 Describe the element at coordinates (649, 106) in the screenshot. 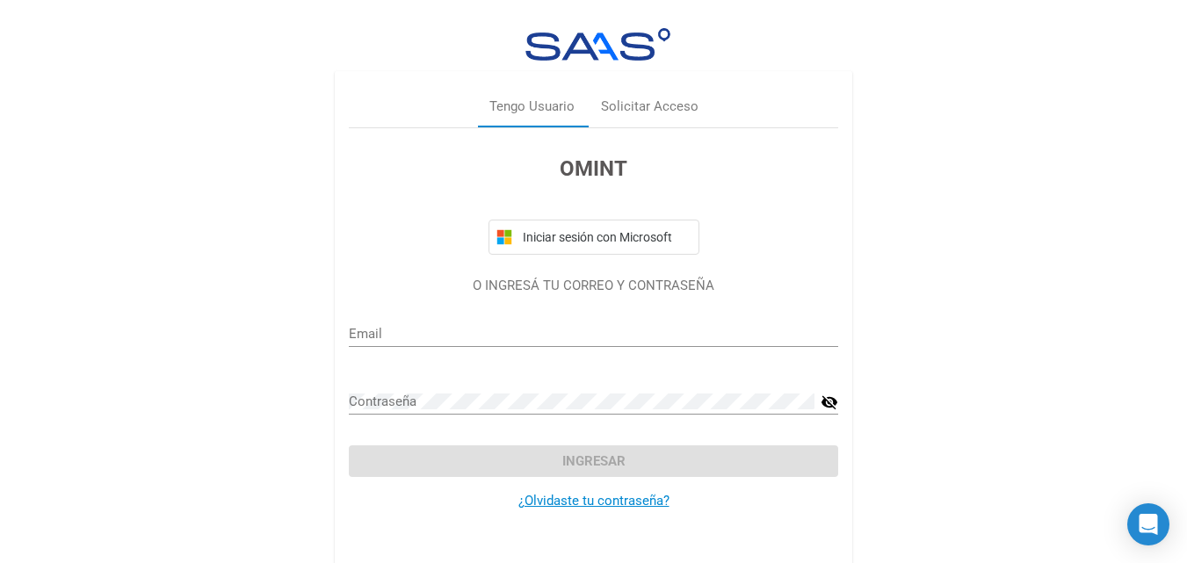

I see `div: Solicitar Acceso` at that location.